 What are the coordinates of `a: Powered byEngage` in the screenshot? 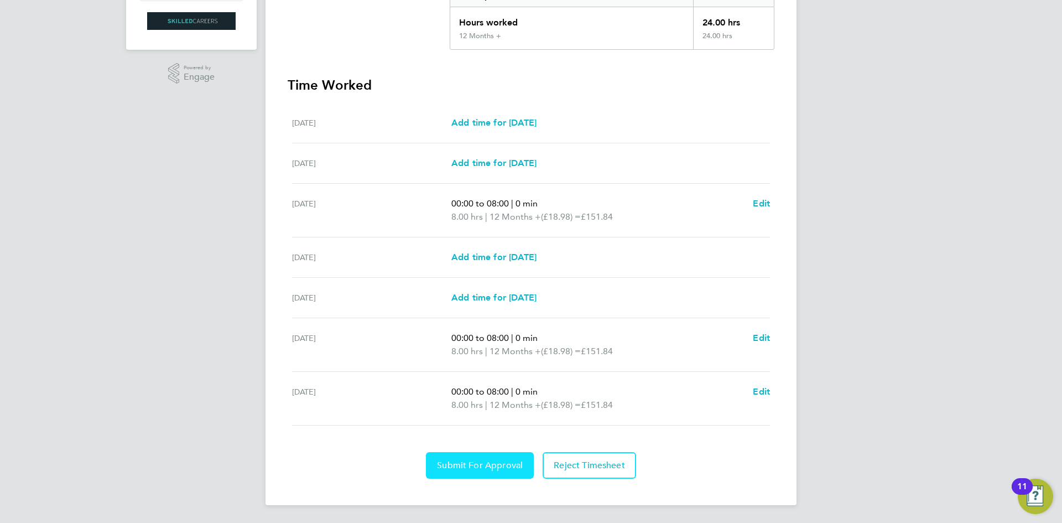 It's located at (191, 74).